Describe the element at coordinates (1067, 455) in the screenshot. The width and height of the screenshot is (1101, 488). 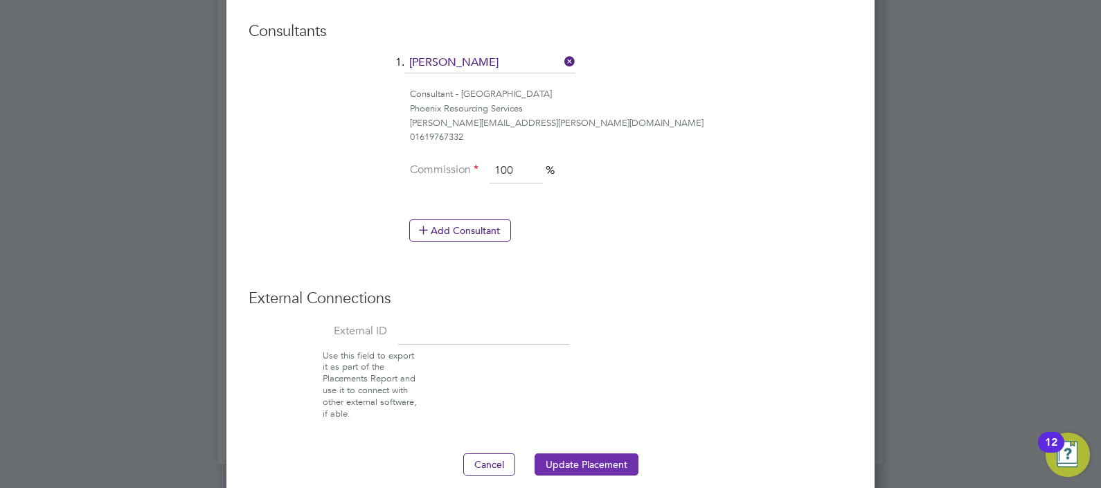
I see `button: Open Resource Center, 12 new notifications` at that location.